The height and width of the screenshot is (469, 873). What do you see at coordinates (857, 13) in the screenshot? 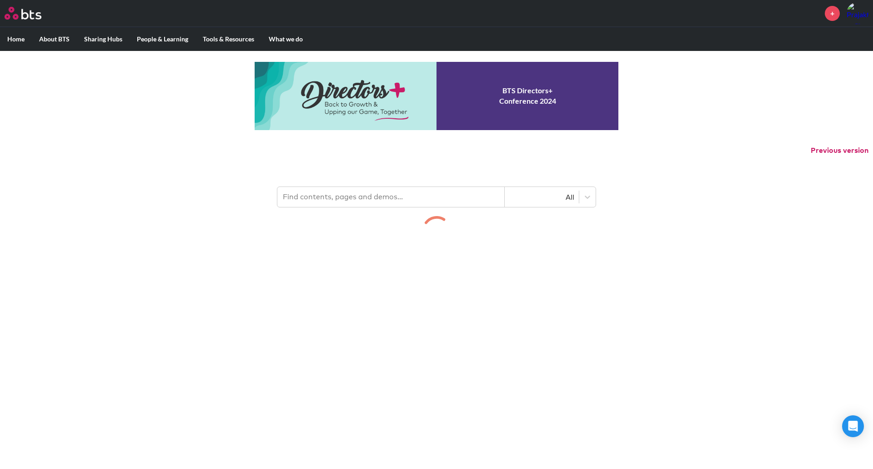
I see `a: Profile` at bounding box center [857, 13].